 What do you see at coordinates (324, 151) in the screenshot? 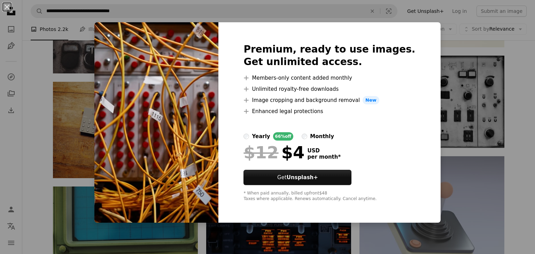
I see `span: USD` at bounding box center [324, 151].